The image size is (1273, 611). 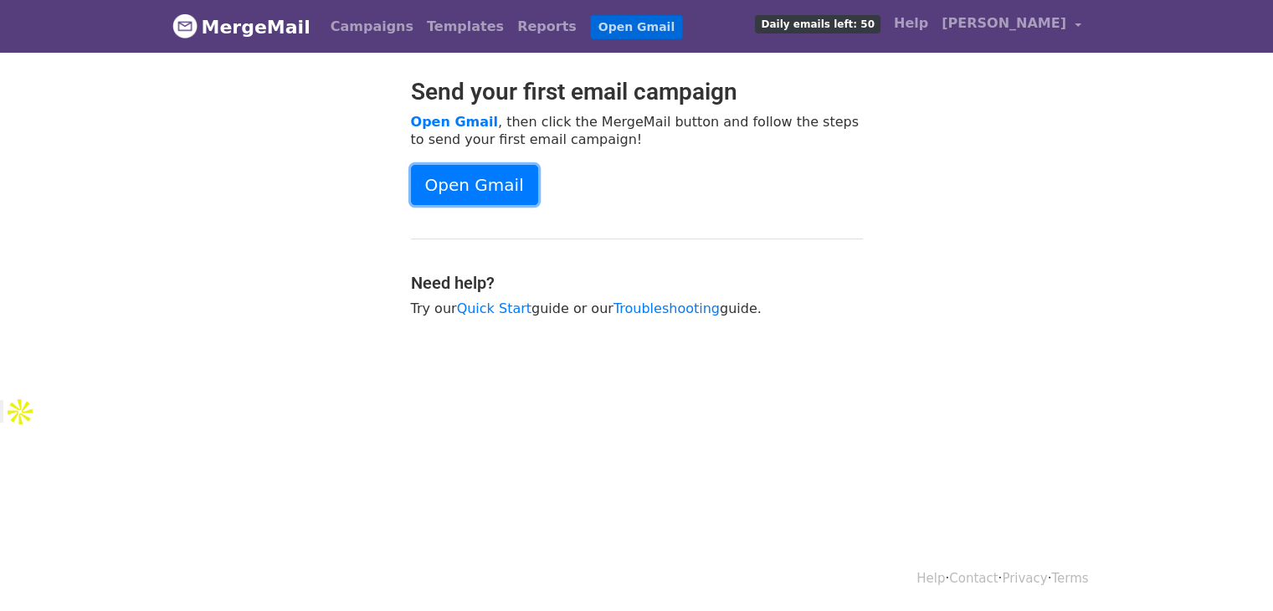 I want to click on p: Try our guide or our guide., so click(x=637, y=308).